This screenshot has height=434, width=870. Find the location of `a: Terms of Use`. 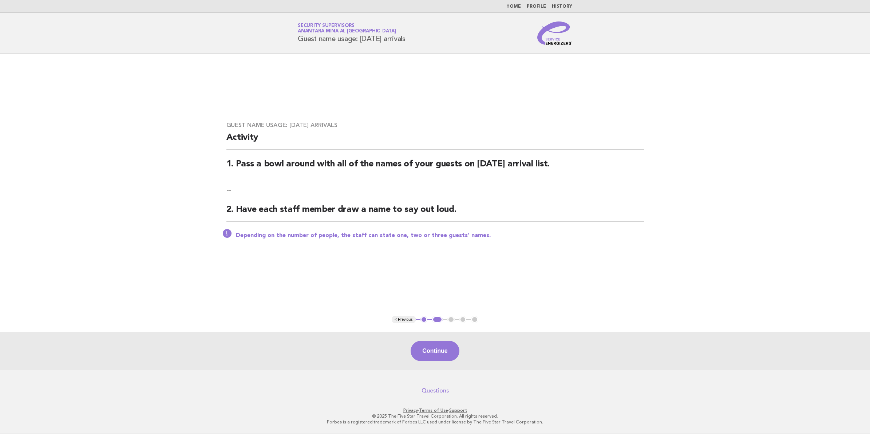

a: Terms of Use is located at coordinates (434, 410).